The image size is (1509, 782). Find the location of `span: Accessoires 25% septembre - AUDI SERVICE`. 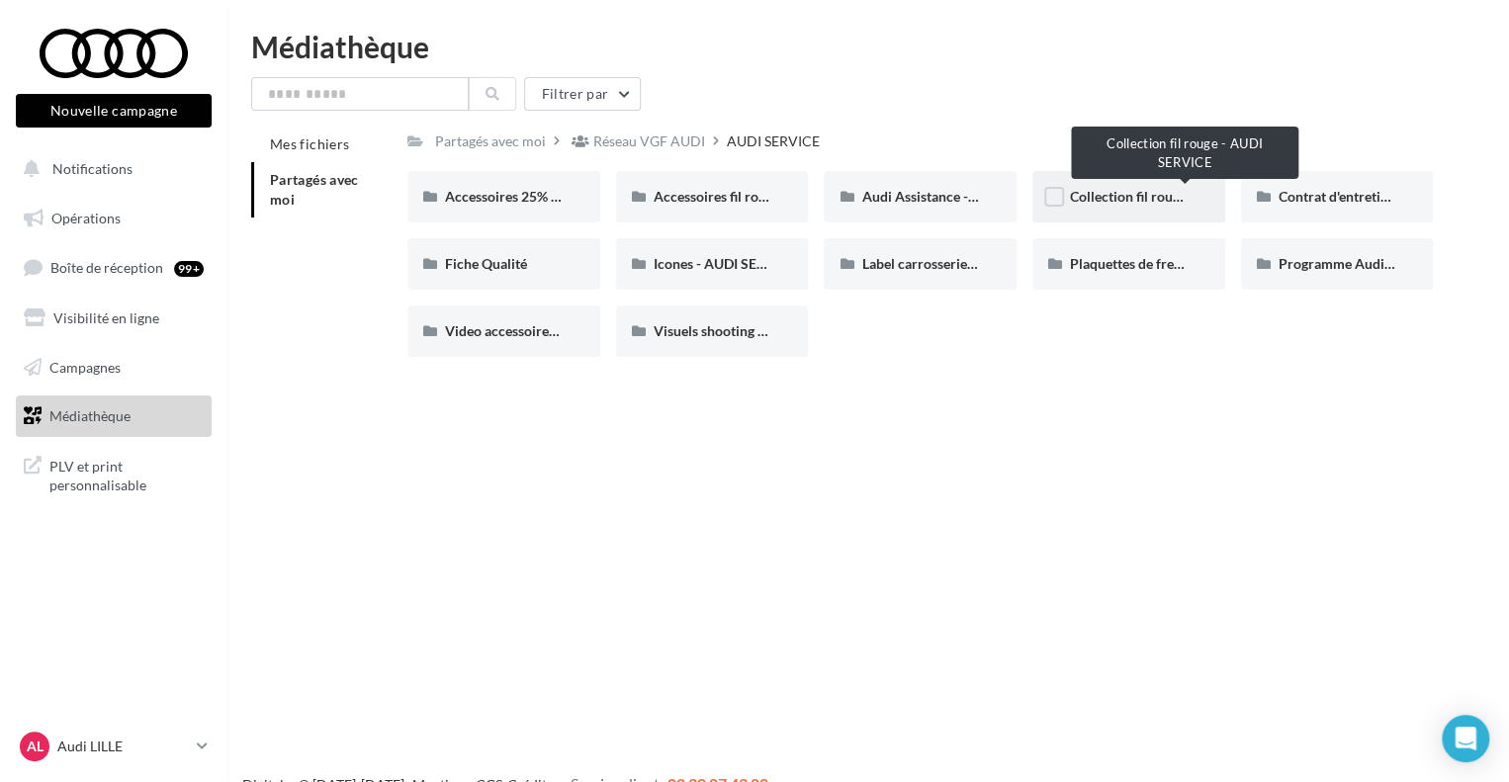

span: Accessoires 25% septembre - AUDI SERVICE is located at coordinates (581, 196).